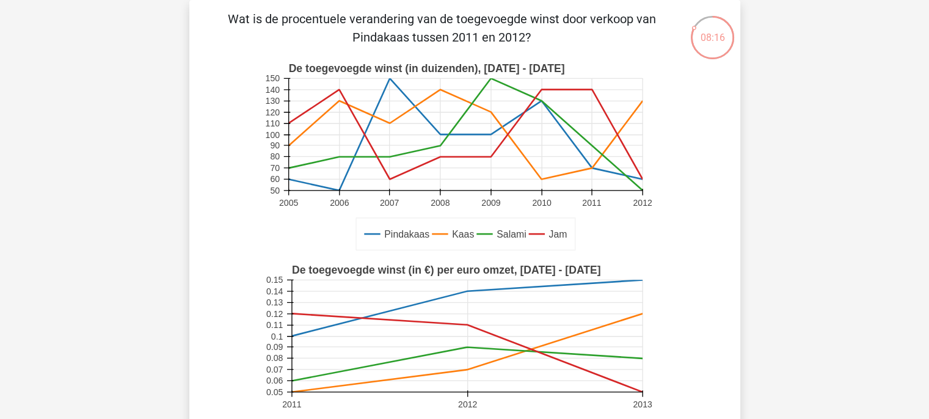 The image size is (929, 419). What do you see at coordinates (274, 302) in the screenshot?
I see `text: 0.13` at bounding box center [274, 302].